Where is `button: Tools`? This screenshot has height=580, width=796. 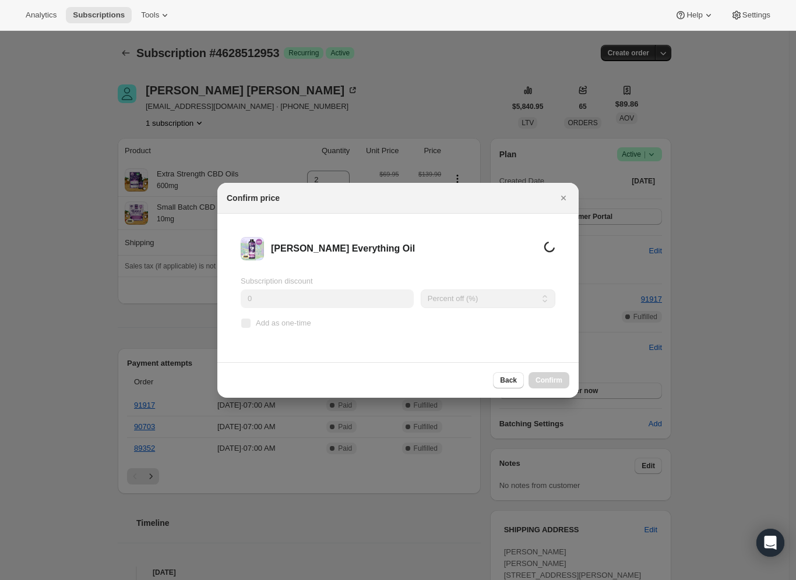 button: Tools is located at coordinates (156, 15).